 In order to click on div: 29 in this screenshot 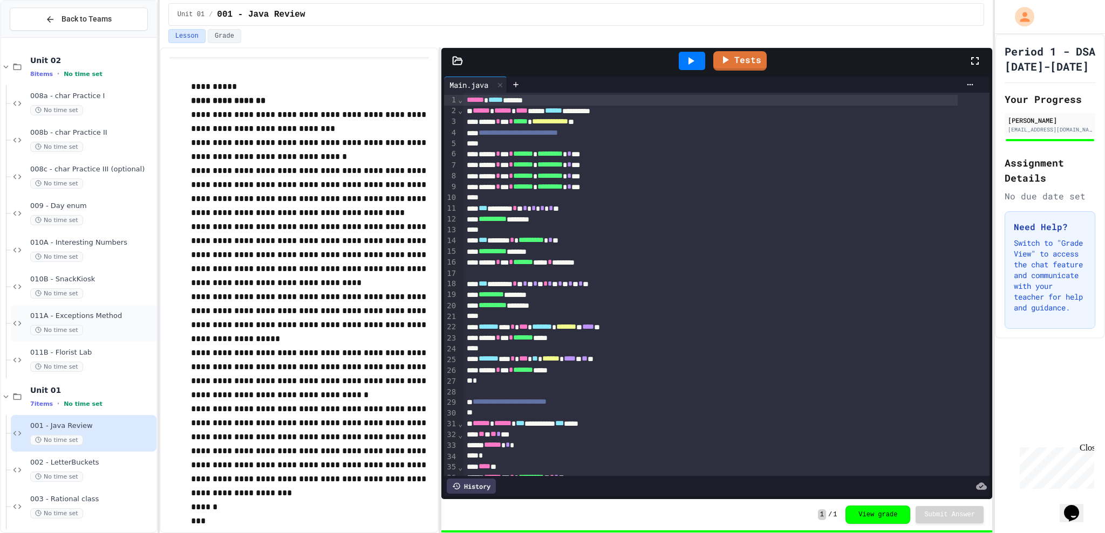, I will do `click(450, 403)`.